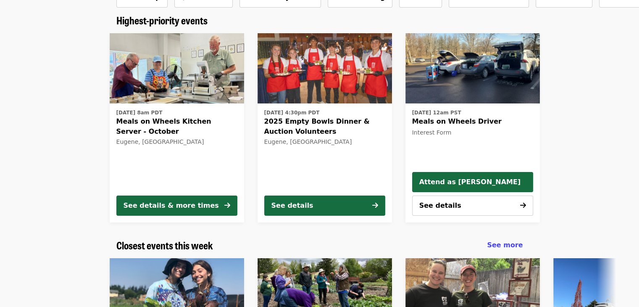 The width and height of the screenshot is (639, 307). I want to click on span: Interest Form, so click(432, 132).